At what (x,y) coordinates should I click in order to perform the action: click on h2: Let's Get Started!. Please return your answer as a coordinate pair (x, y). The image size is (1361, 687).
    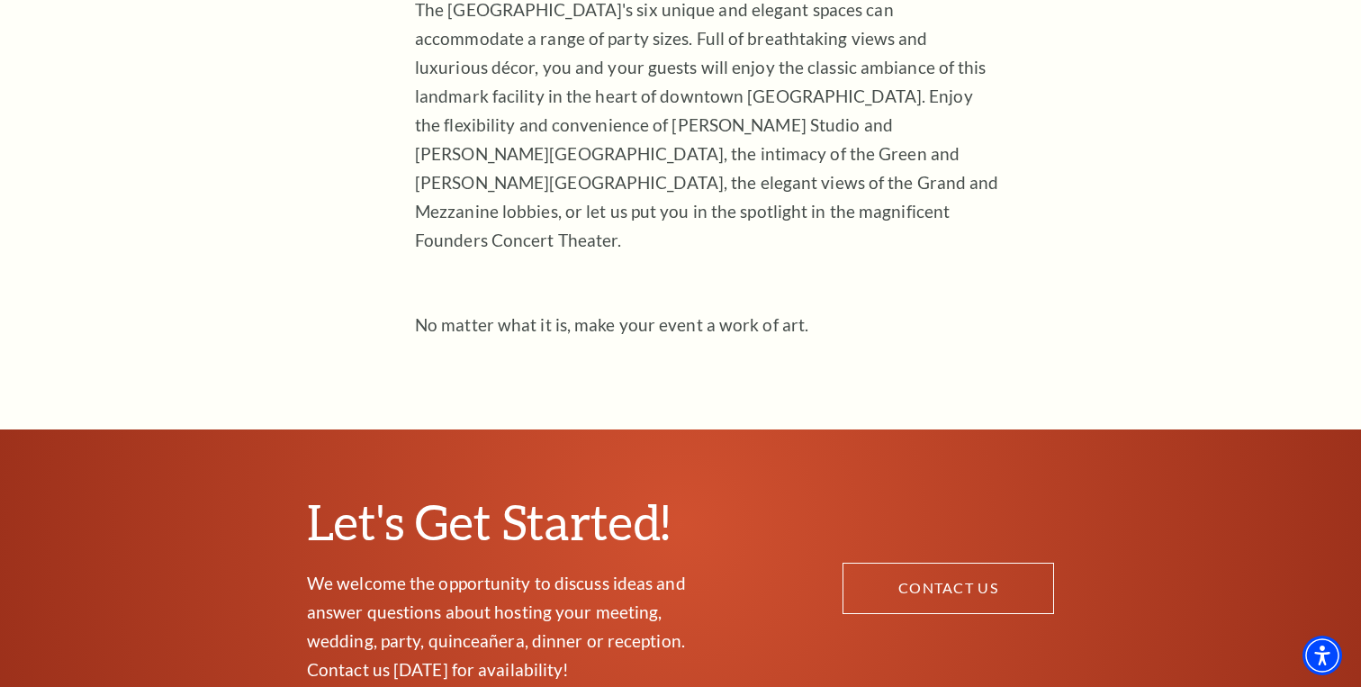
    Looking at the image, I should click on (516, 521).